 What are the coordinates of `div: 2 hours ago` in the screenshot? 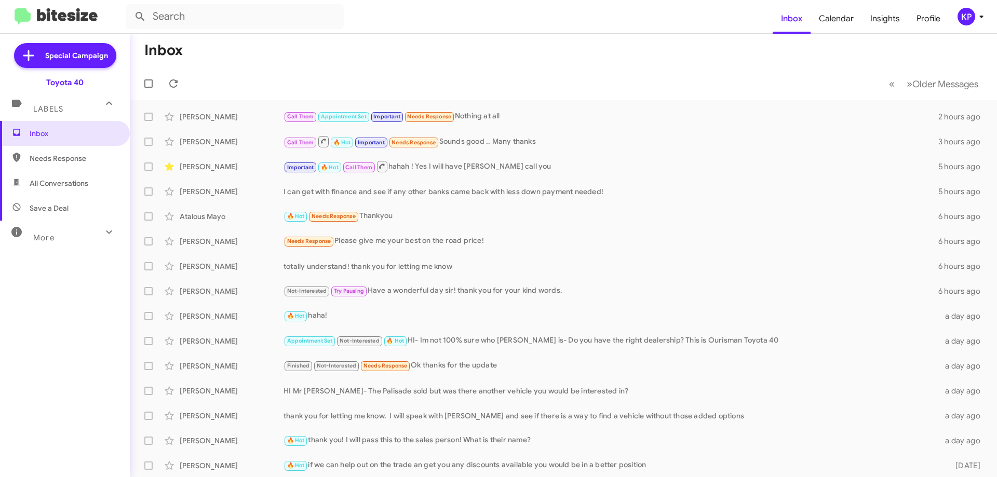 It's located at (963, 117).